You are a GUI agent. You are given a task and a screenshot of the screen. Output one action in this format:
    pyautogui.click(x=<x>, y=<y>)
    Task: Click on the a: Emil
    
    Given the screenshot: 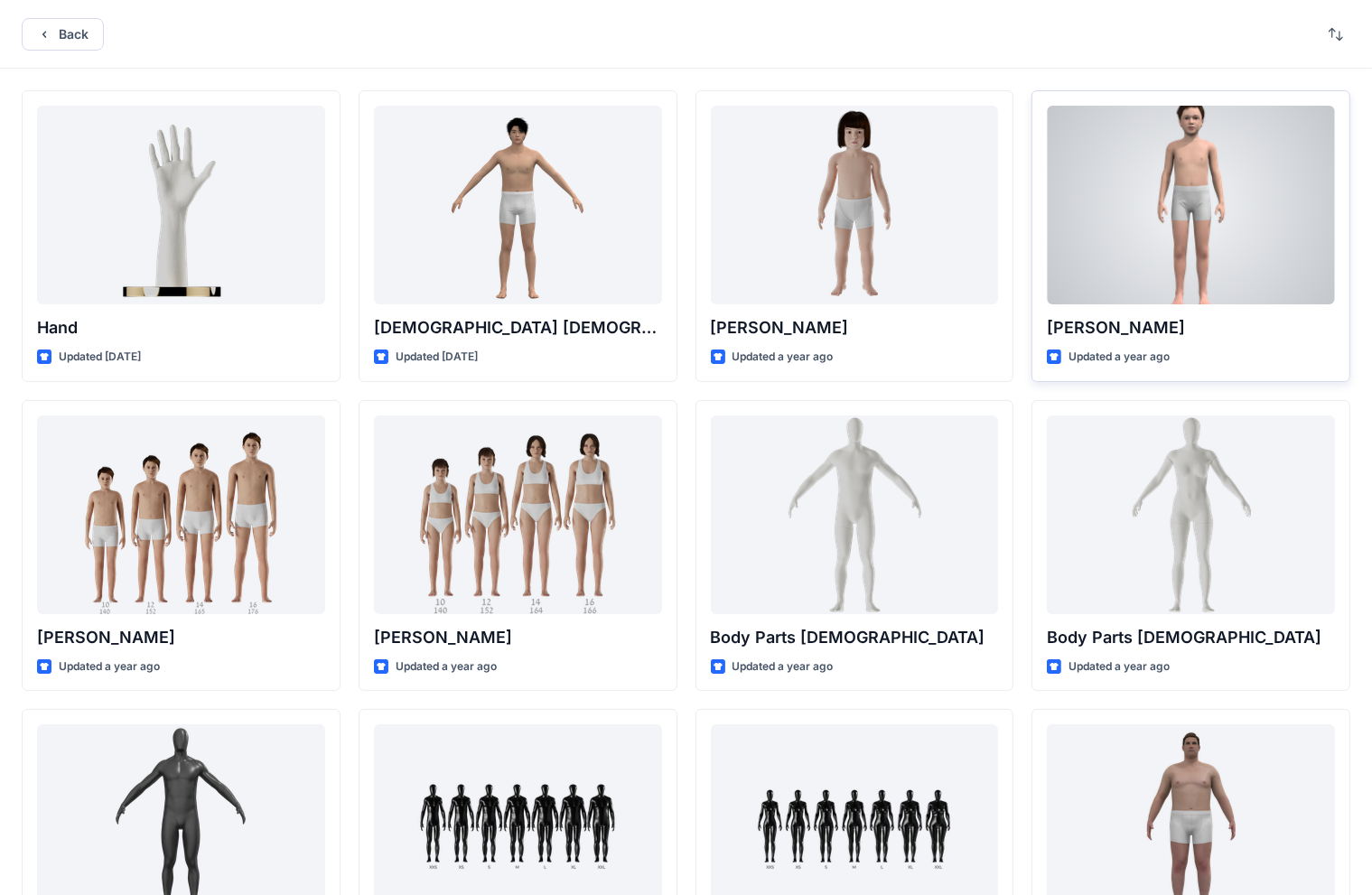 What is the action you would take?
    pyautogui.click(x=1190, y=205)
    